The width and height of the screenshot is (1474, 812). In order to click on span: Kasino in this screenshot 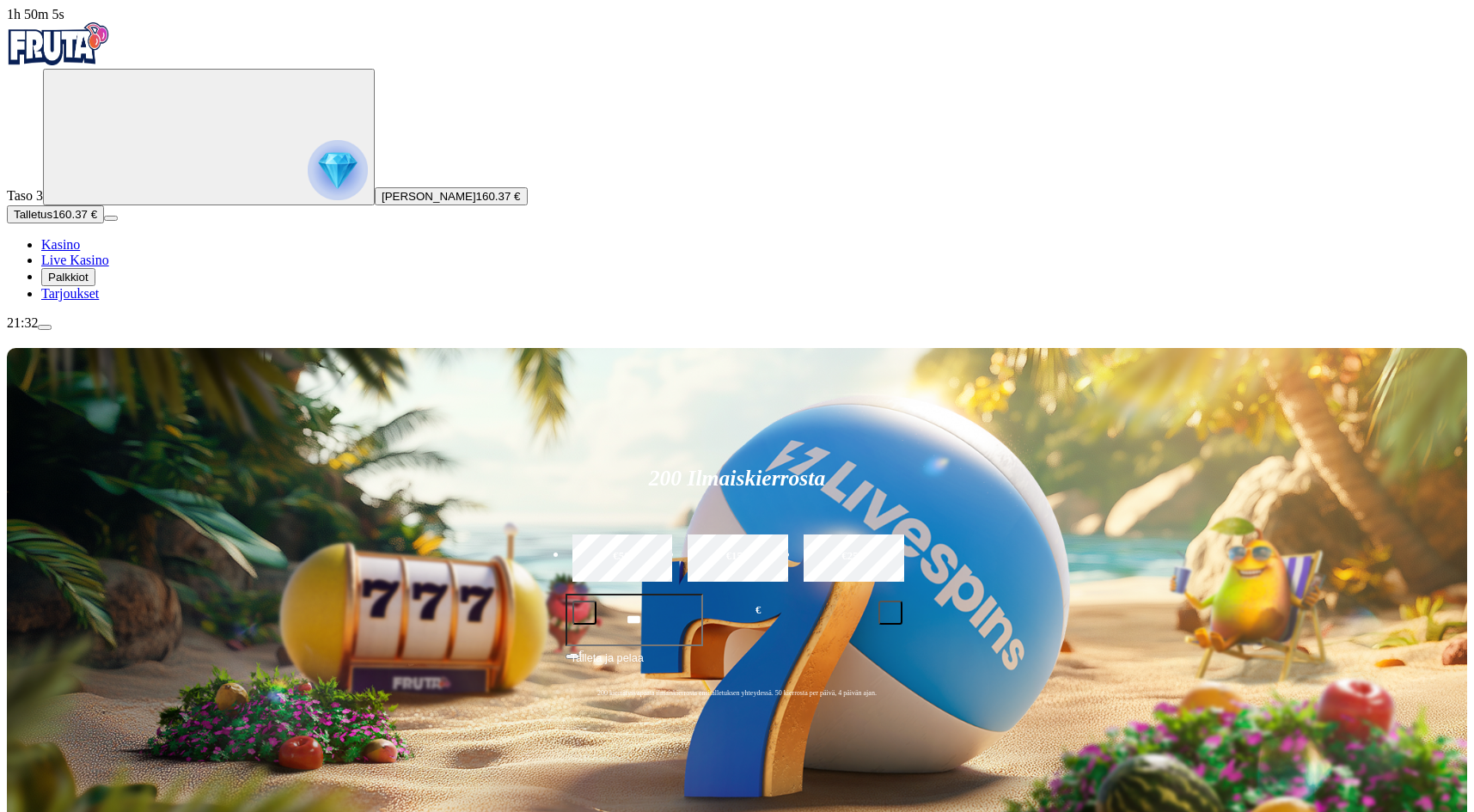, I will do `click(60, 244)`.